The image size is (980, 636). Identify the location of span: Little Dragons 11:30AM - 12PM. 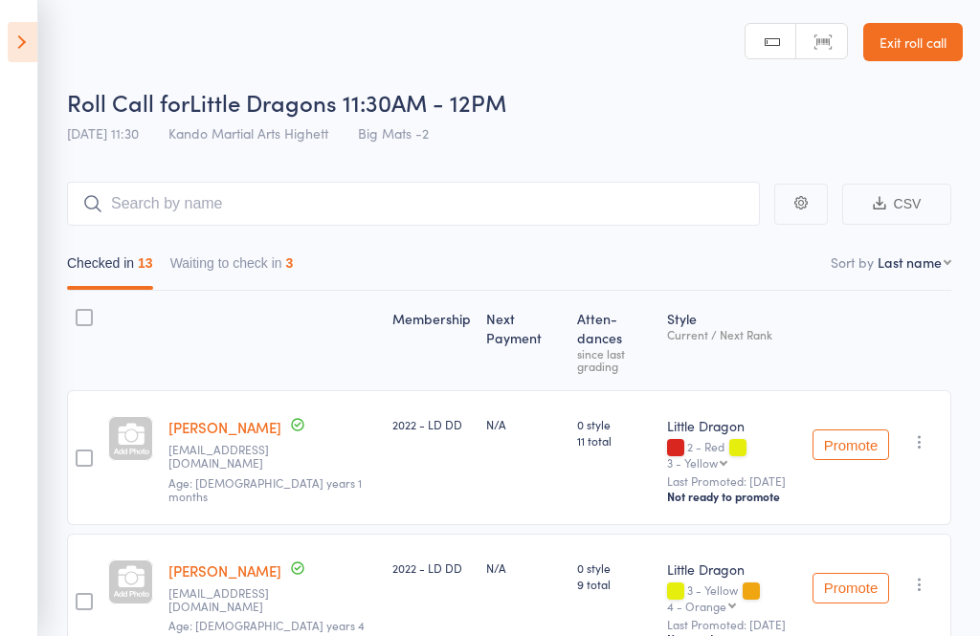
(347, 101).